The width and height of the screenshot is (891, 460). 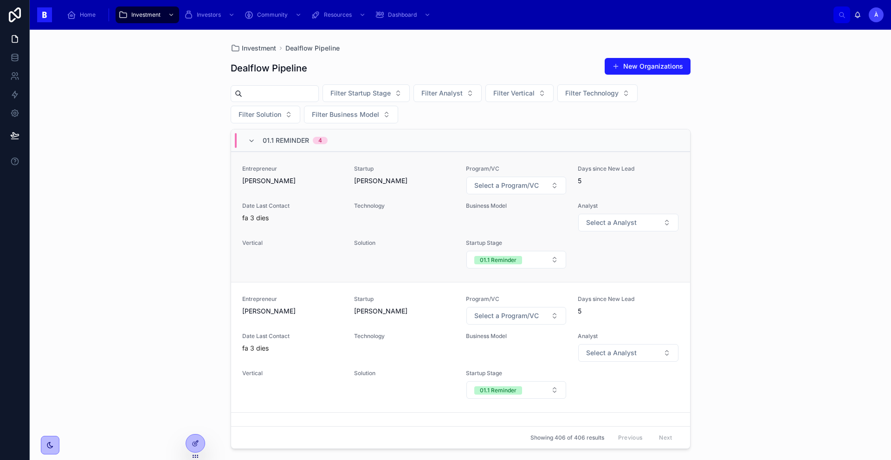 I want to click on span: Dealflow Pipeline, so click(x=312, y=48).